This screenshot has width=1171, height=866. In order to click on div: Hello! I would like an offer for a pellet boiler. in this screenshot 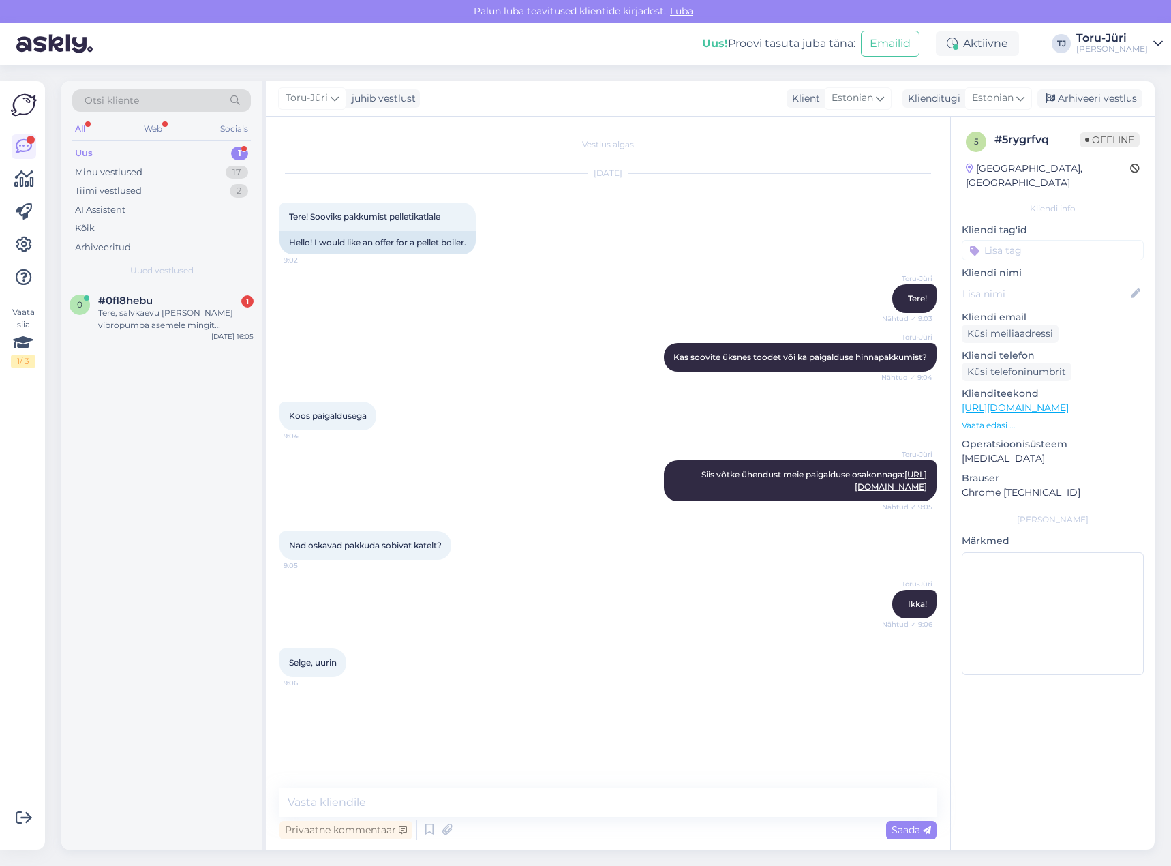, I will do `click(378, 243)`.